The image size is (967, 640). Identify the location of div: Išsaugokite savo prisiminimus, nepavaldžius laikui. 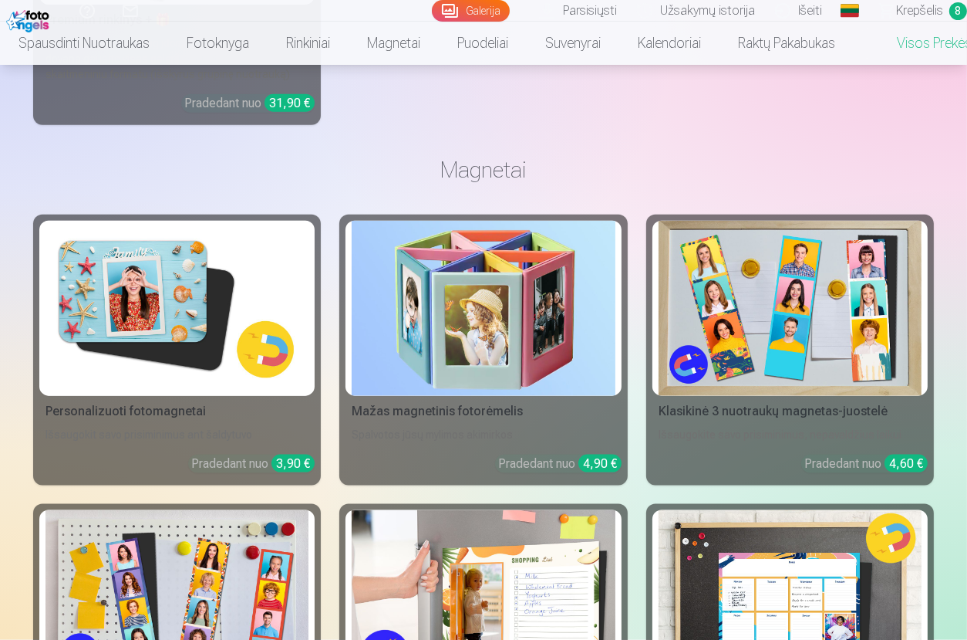
(790, 434).